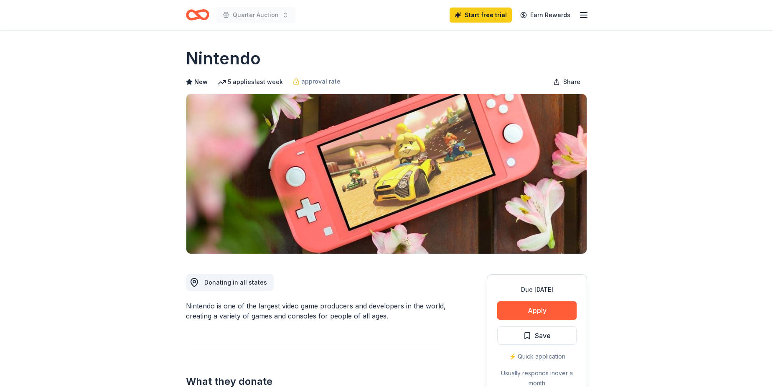 This screenshot has width=773, height=387. I want to click on span: New, so click(201, 82).